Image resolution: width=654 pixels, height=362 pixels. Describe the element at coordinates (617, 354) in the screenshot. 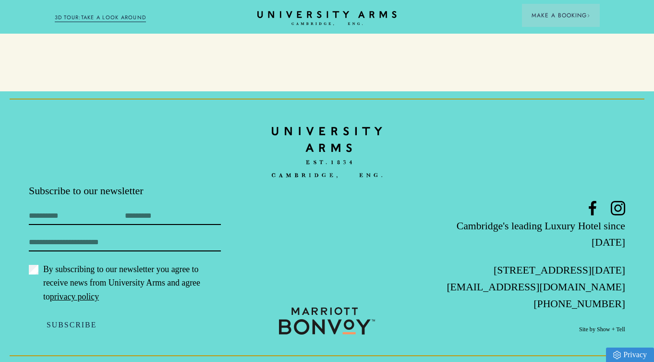

I see `img: Privacy` at that location.